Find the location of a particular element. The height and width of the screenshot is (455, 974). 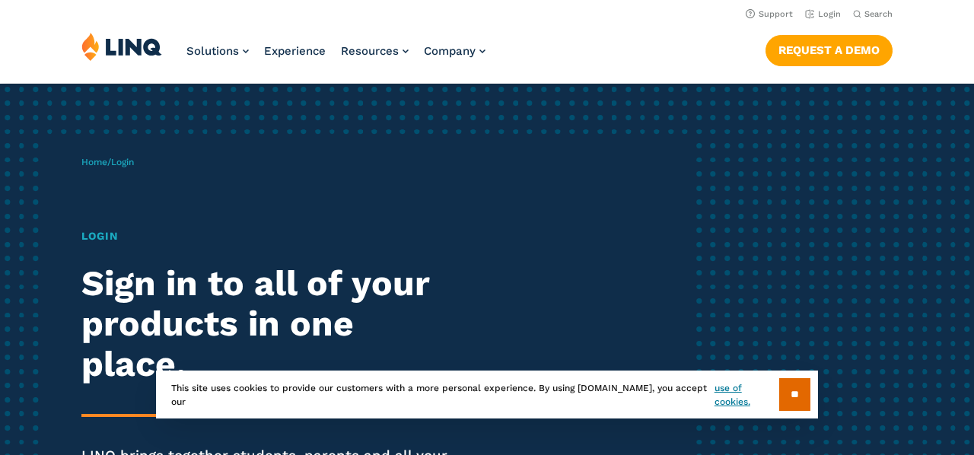

a: Home is located at coordinates (94, 162).